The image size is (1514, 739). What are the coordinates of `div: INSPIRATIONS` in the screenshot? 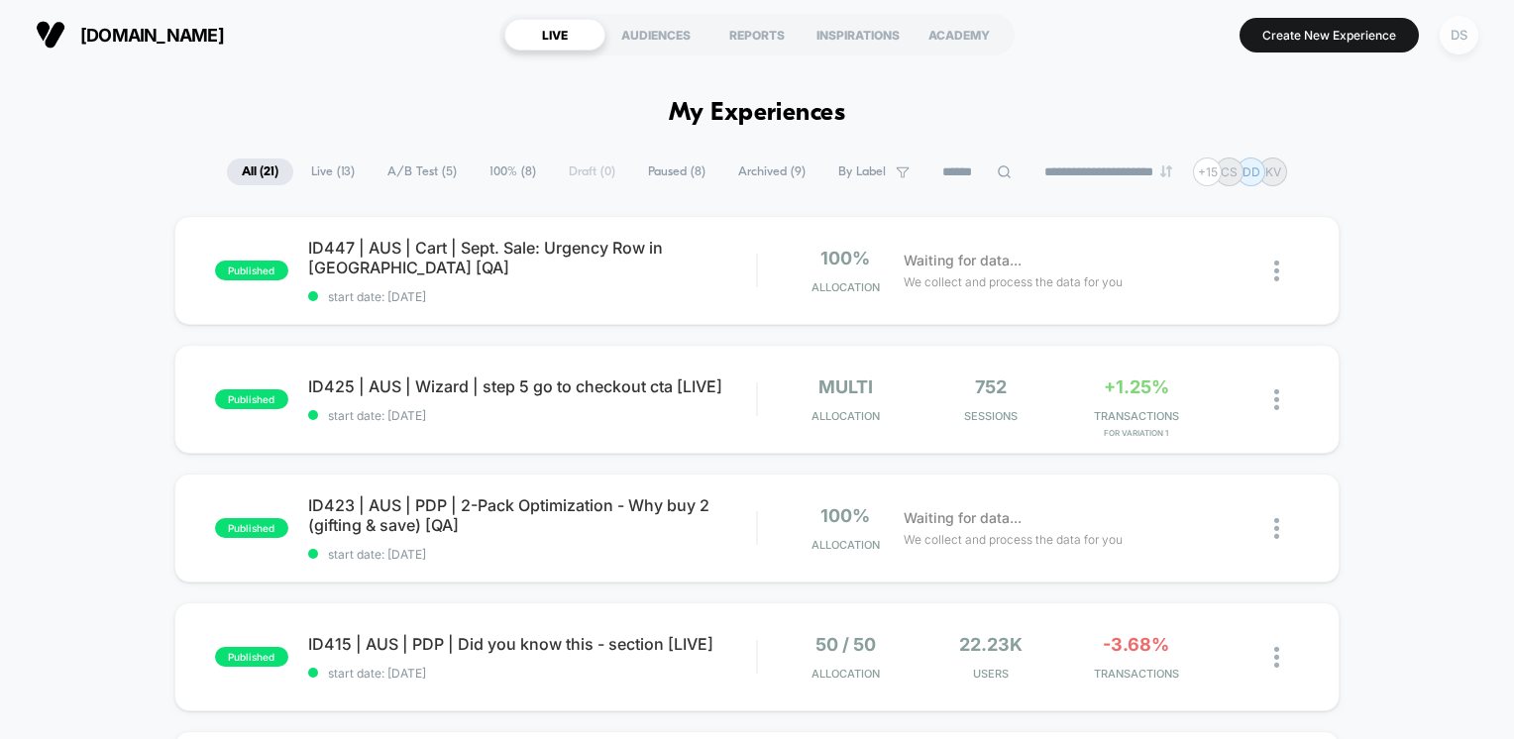 It's located at (858, 35).